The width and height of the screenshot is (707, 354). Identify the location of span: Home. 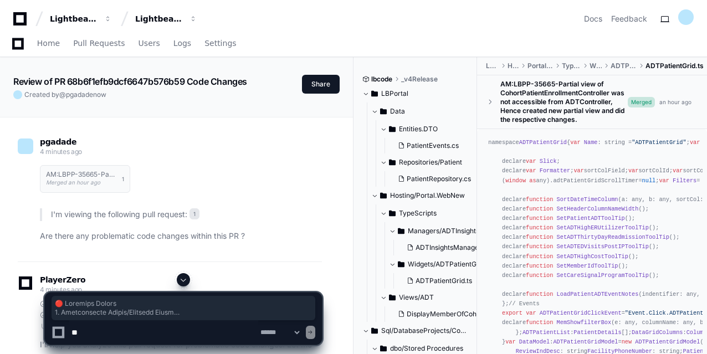
(48, 43).